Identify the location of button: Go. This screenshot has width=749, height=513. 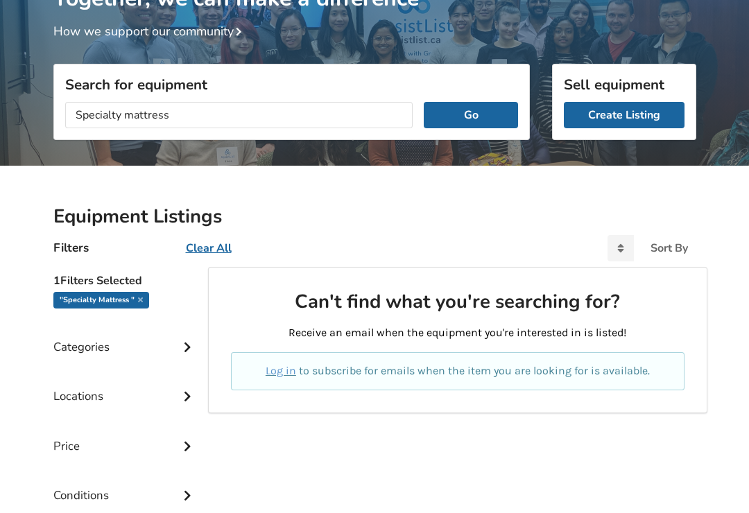
(470, 115).